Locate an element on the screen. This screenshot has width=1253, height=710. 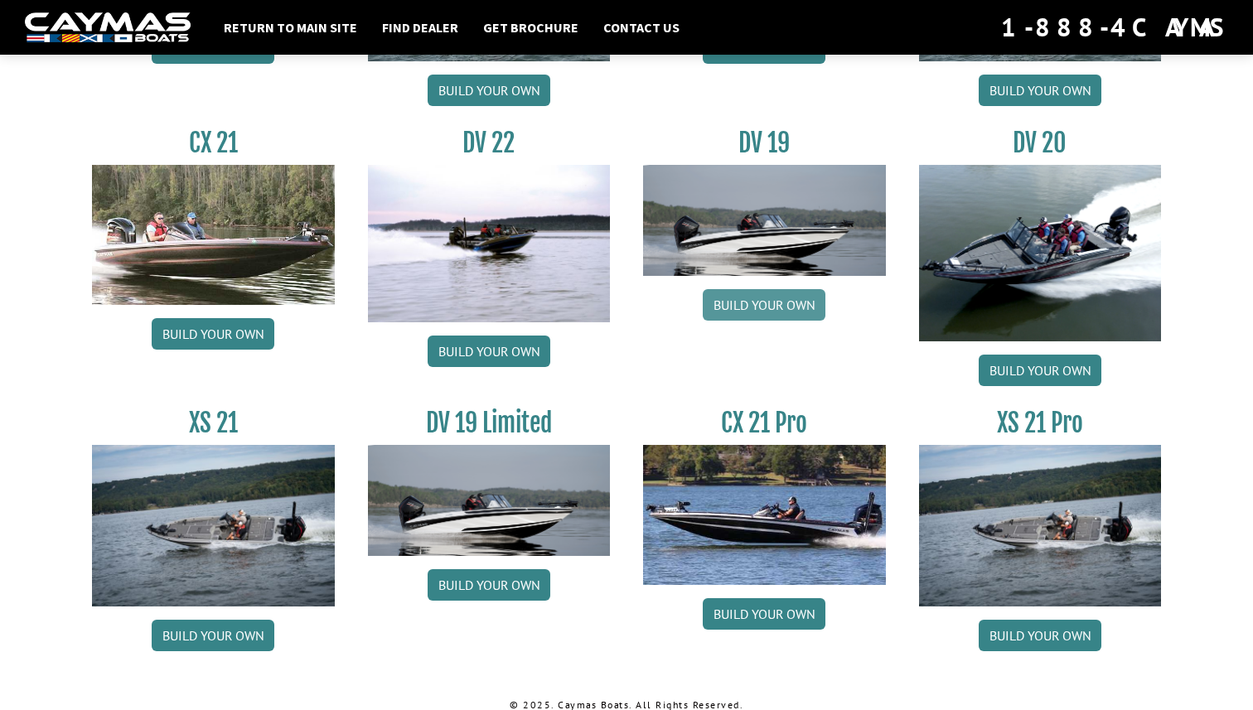
a: Find Dealer is located at coordinates (420, 27).